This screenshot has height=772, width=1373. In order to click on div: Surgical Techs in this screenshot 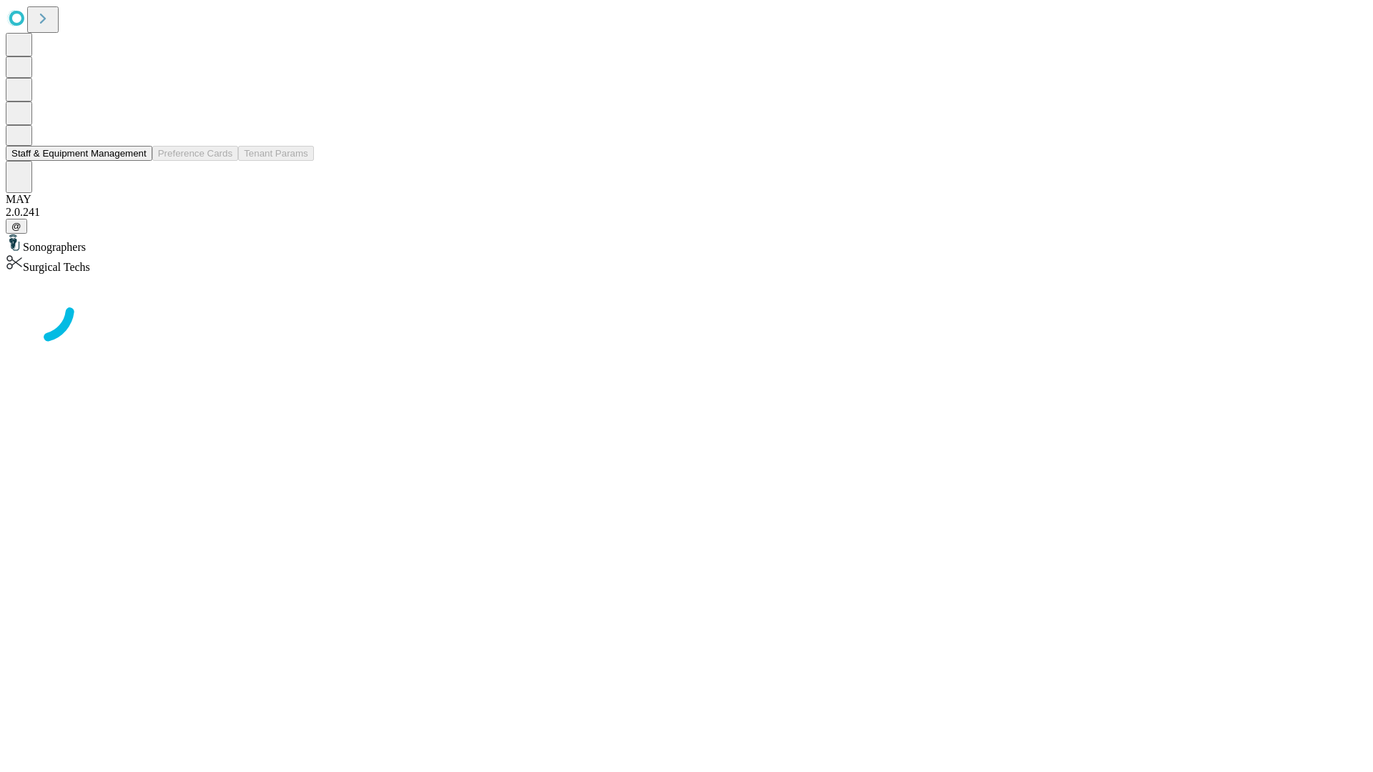, I will do `click(686, 264)`.